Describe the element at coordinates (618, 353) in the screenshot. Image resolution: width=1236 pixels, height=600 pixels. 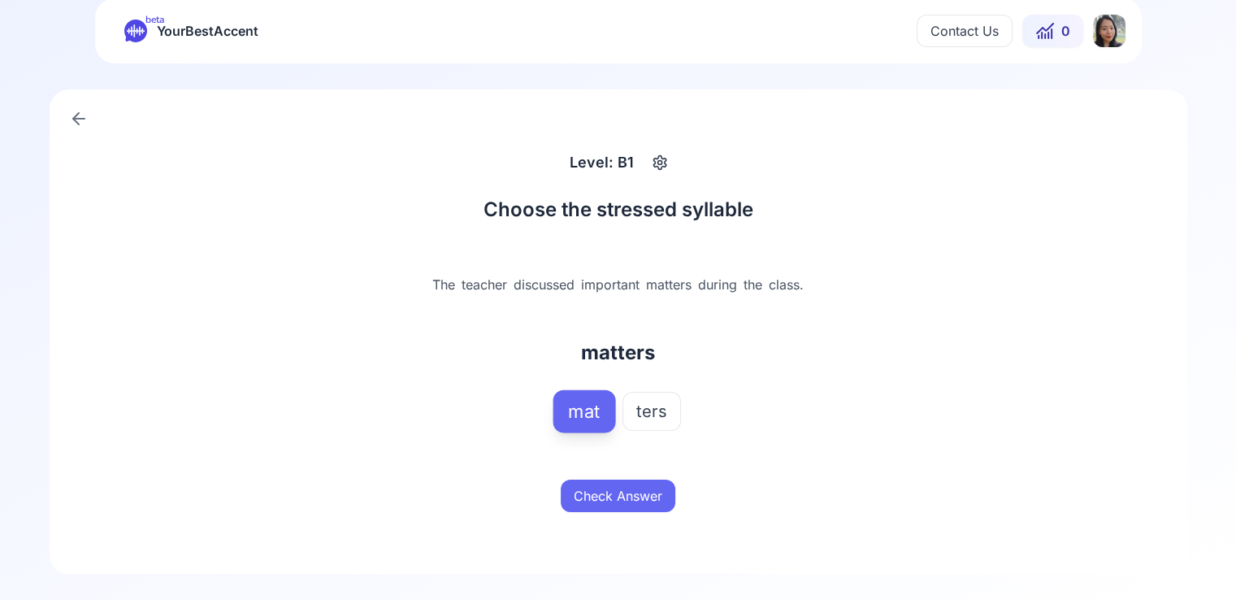
I see `div: matters` at that location.